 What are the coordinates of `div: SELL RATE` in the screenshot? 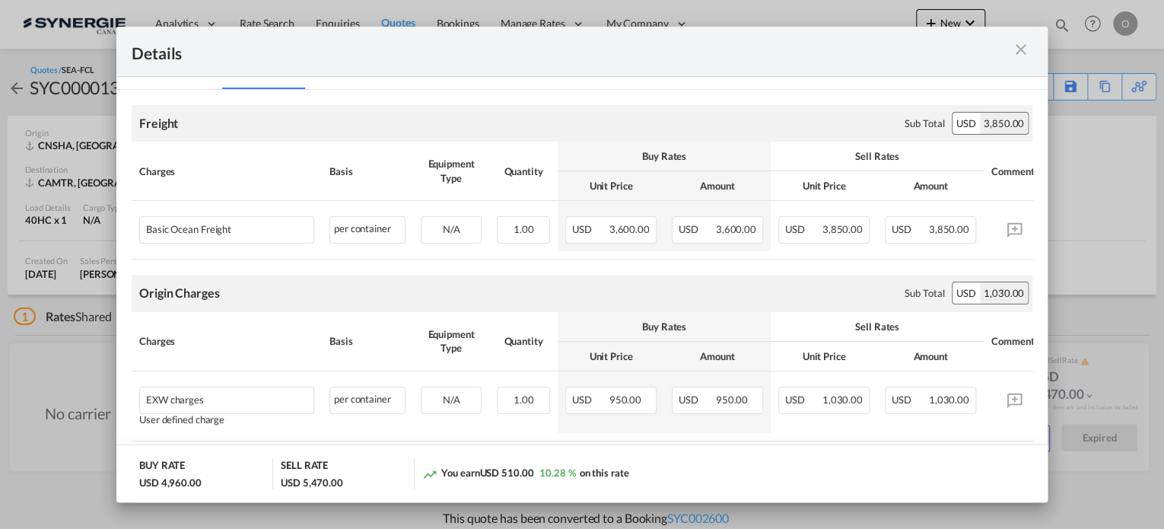 It's located at (304, 466).